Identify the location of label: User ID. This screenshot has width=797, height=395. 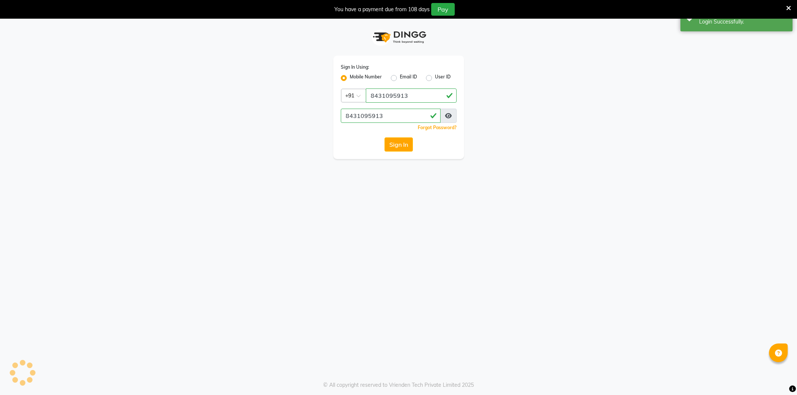
(443, 78).